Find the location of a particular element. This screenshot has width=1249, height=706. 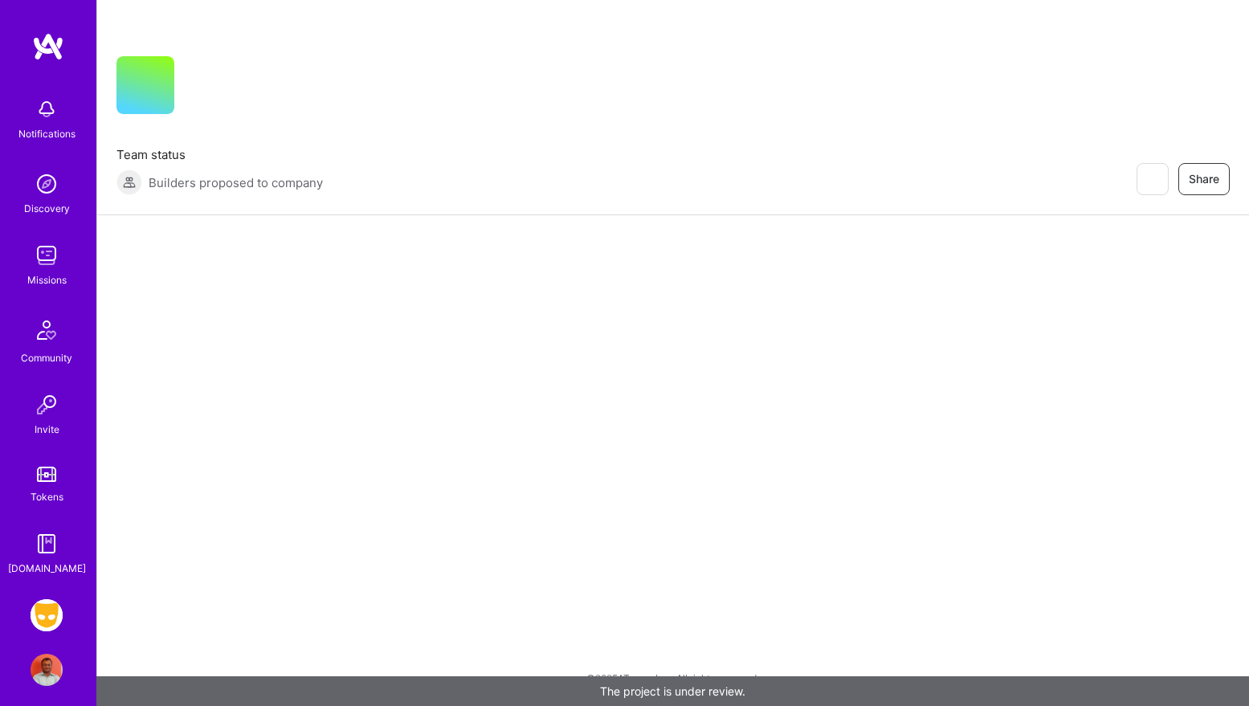

button: Share is located at coordinates (1204, 179).